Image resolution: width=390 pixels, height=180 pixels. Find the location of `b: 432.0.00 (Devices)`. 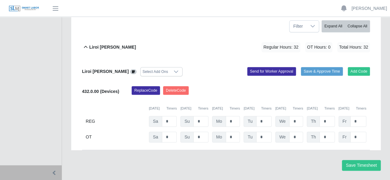

b: 432.0.00 (Devices) is located at coordinates (101, 92).